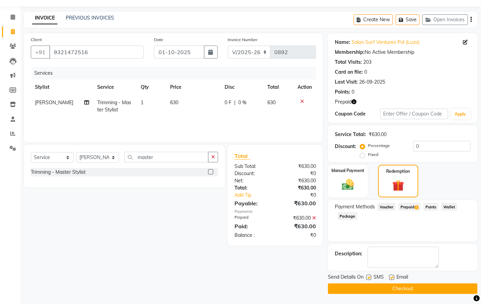  I want to click on label: Date, so click(158, 40).